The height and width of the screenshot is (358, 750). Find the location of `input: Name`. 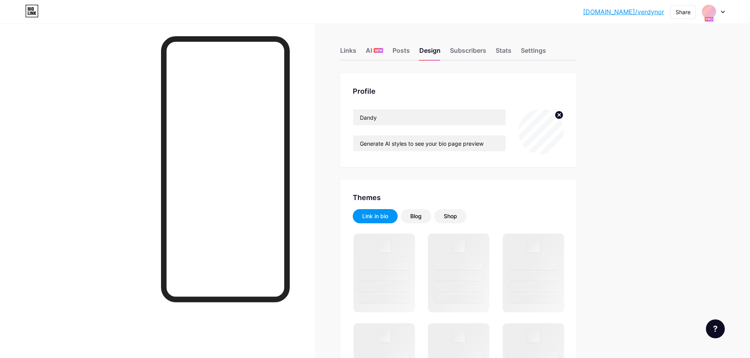

input: Name is located at coordinates (429, 117).